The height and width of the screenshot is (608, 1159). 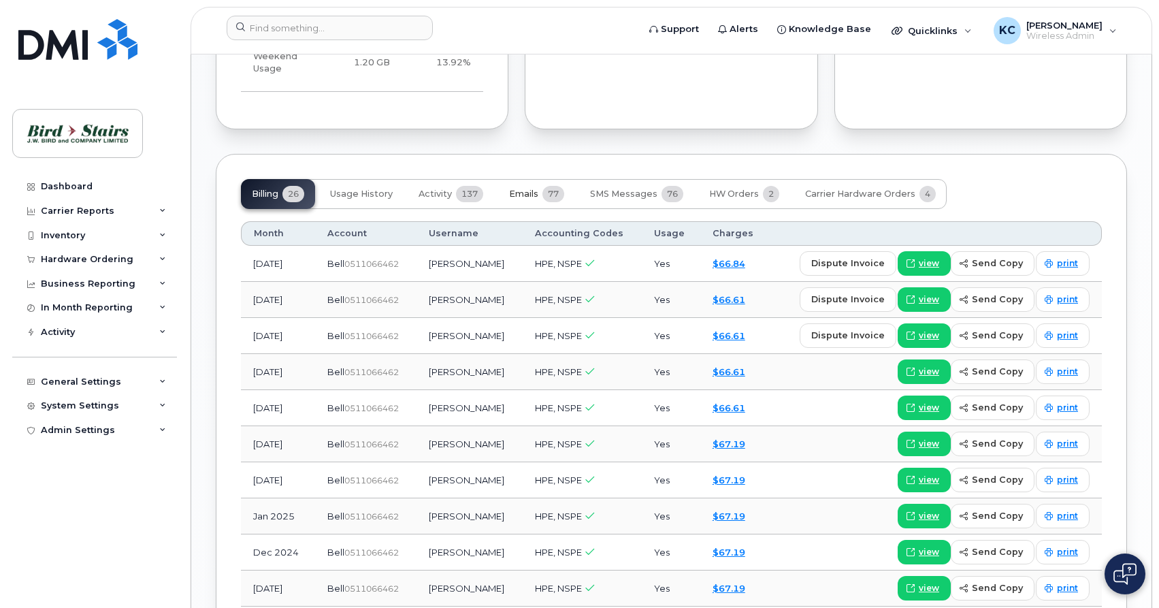 What do you see at coordinates (284, 63) in the screenshot?
I see `td: Weekend Usage` at bounding box center [284, 63].